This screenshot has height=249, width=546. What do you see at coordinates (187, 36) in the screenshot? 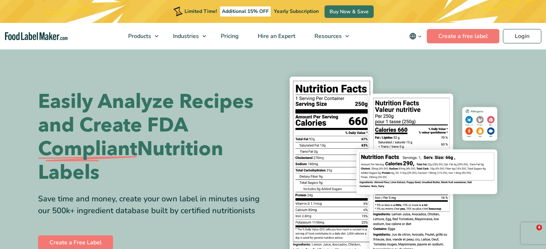
I see `a: Industries` at bounding box center [187, 36].